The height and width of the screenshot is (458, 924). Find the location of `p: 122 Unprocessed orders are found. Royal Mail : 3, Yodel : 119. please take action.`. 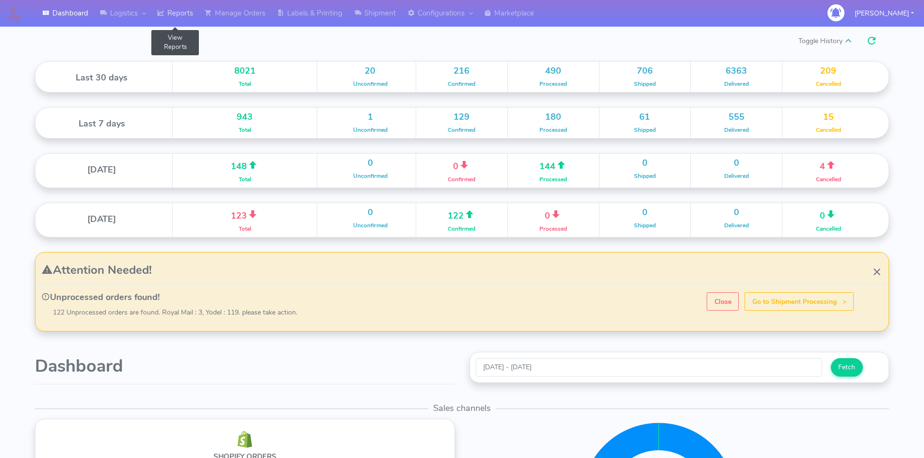

p: 122 Unprocessed orders are found. Royal Mail : 3, Yodel : 119. please take action. is located at coordinates (471, 312).